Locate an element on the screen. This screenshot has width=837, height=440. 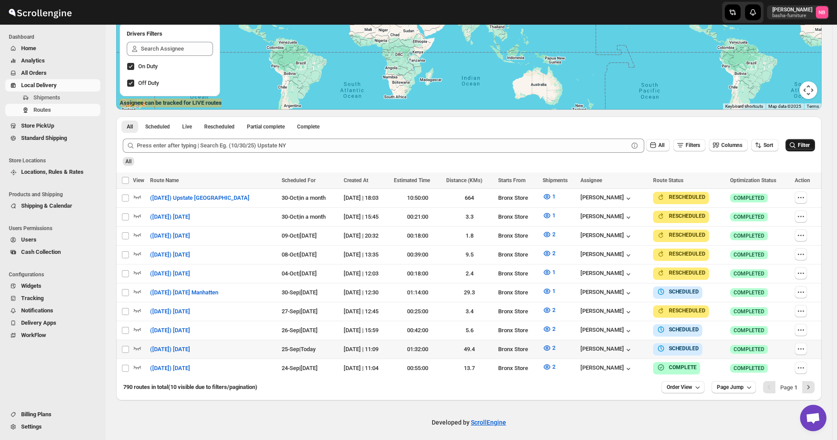
span: On Duty is located at coordinates (148, 66).